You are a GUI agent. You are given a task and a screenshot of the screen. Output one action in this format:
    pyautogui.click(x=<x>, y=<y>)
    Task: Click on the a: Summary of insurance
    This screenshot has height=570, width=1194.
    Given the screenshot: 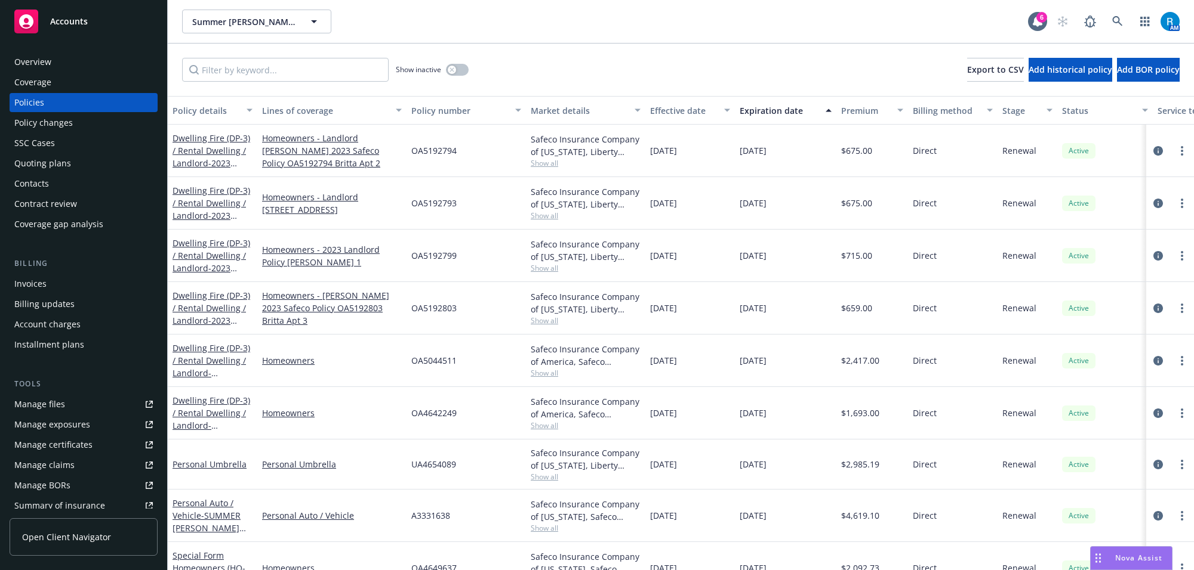 What is the action you would take?
    pyautogui.click(x=84, y=506)
    